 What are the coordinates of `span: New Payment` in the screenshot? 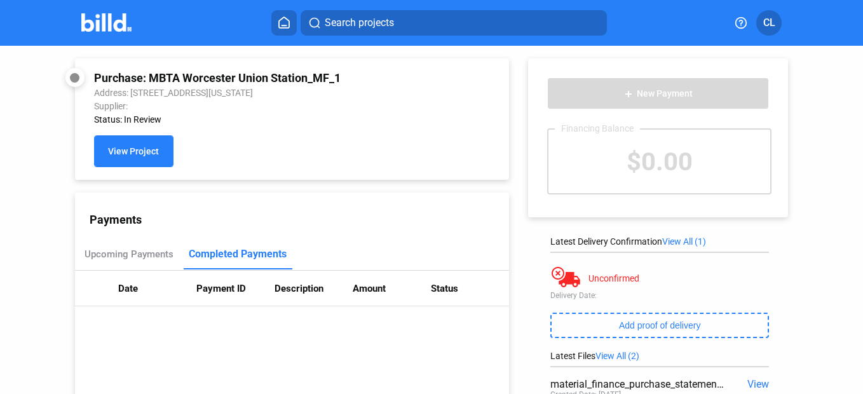 It's located at (664, 94).